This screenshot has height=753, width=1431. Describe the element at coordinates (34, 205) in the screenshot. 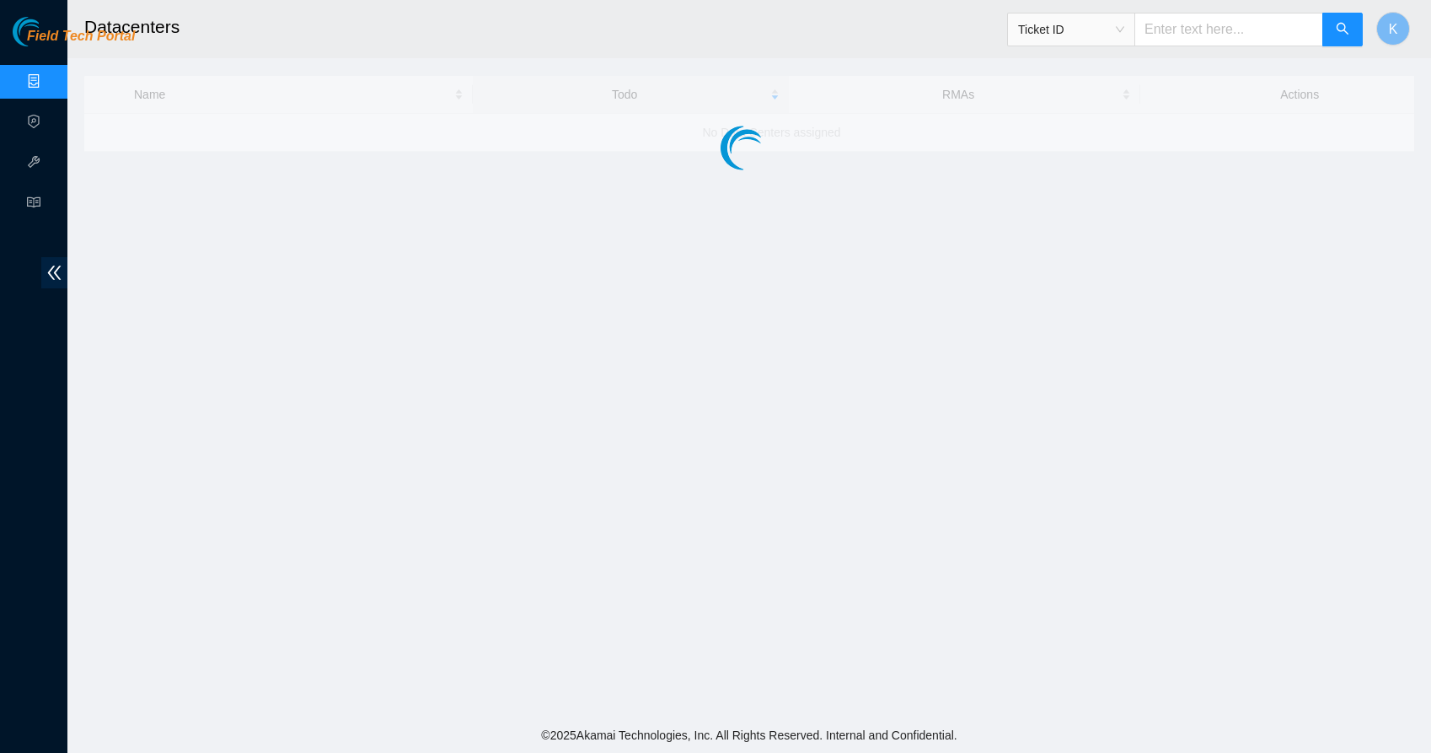

I see `span: read` at that location.